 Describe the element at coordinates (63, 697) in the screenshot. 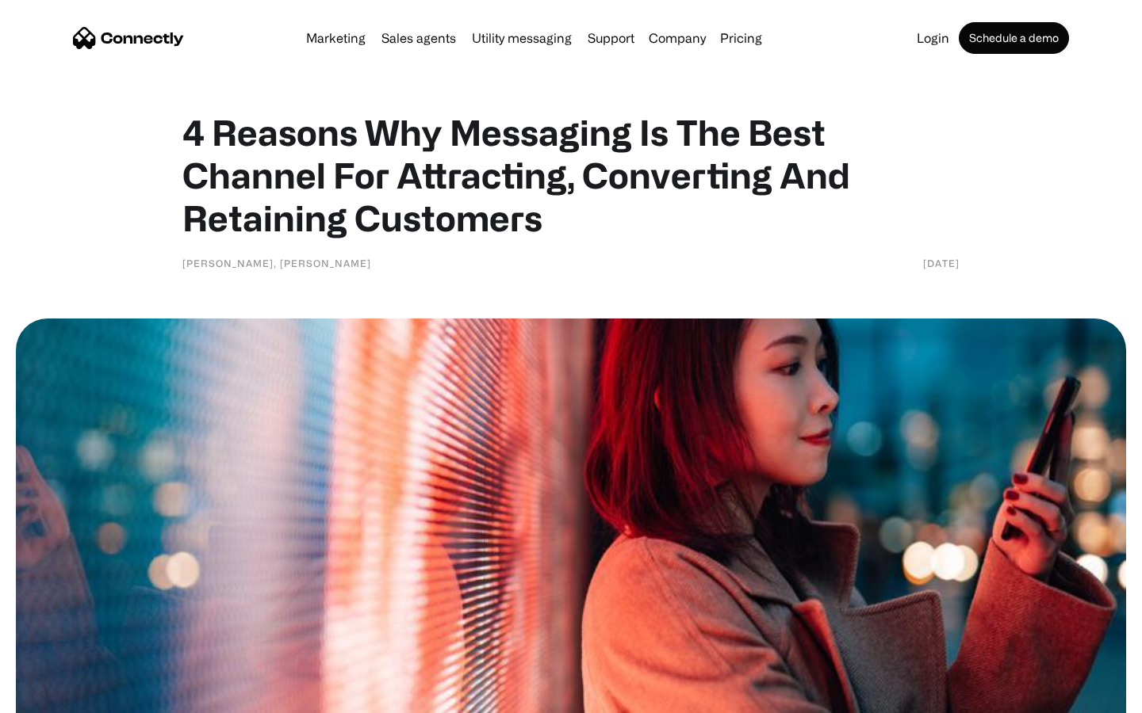

I see `ul: Language list` at that location.